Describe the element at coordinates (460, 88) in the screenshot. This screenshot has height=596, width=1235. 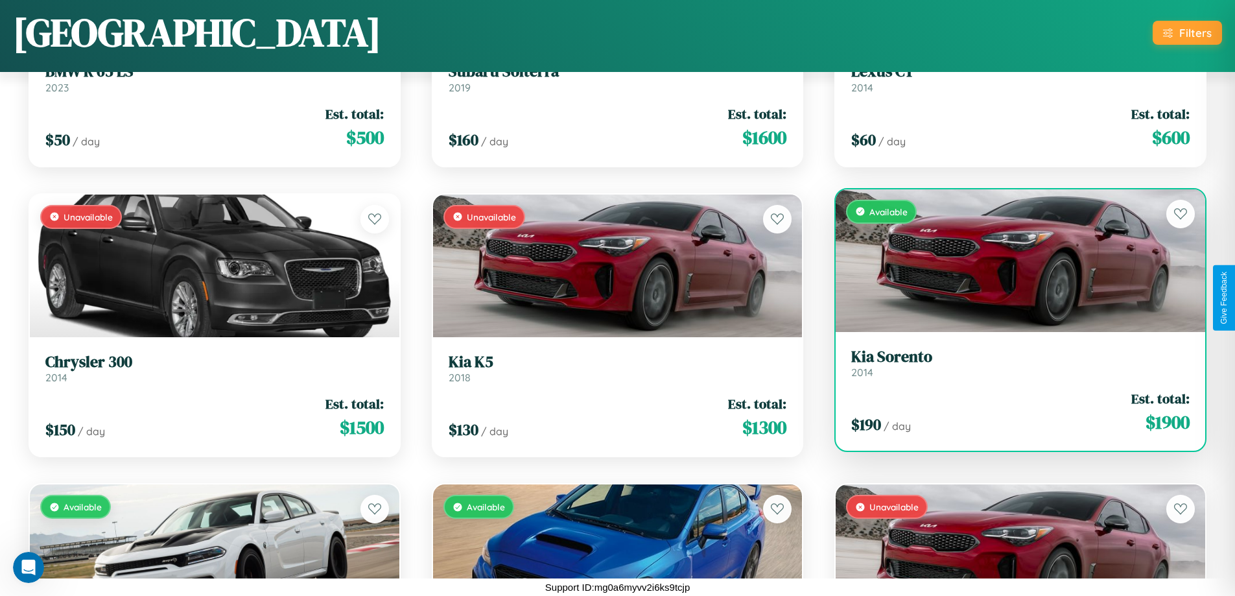
I see `span: 2019` at that location.